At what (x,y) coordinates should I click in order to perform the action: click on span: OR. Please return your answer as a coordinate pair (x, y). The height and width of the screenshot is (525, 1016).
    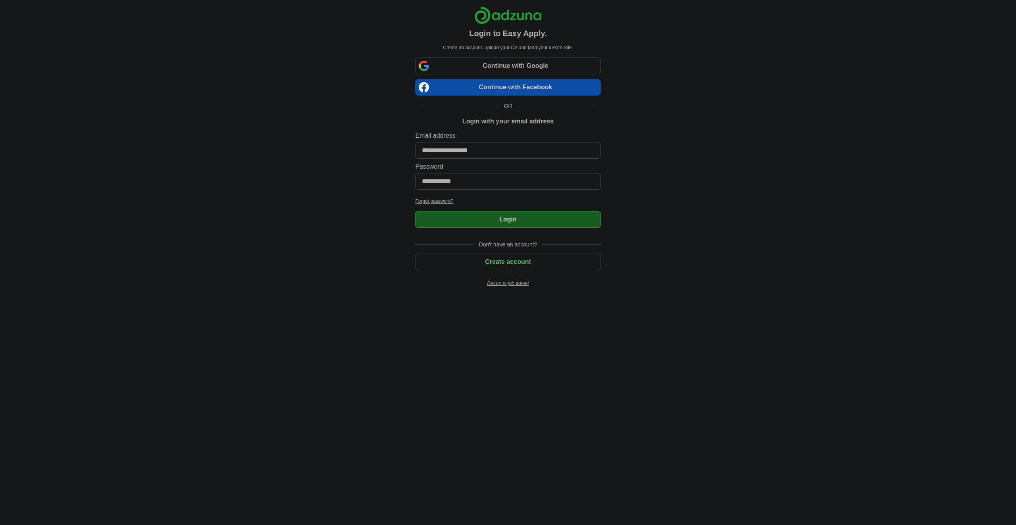
    Looking at the image, I should click on (508, 106).